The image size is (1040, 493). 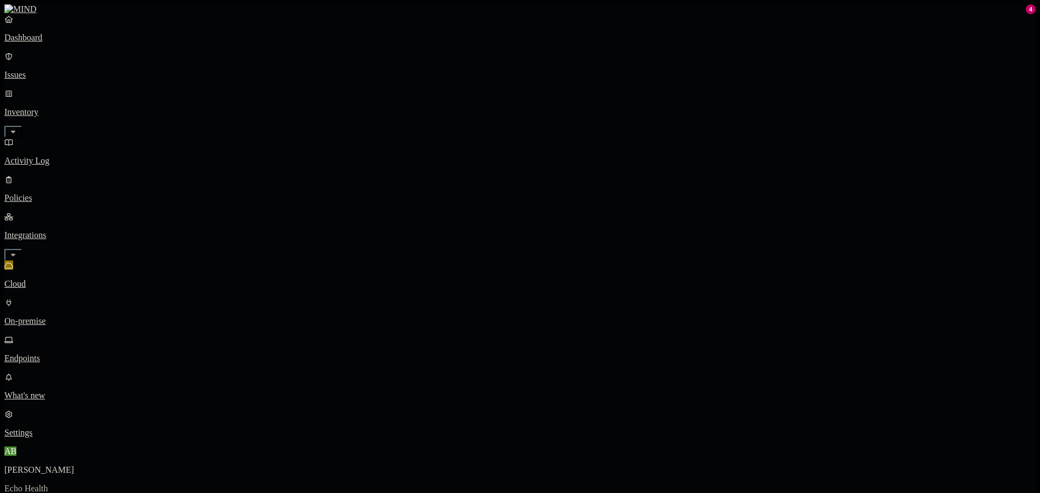 What do you see at coordinates (520, 424) in the screenshot?
I see `a: Settings` at bounding box center [520, 424].